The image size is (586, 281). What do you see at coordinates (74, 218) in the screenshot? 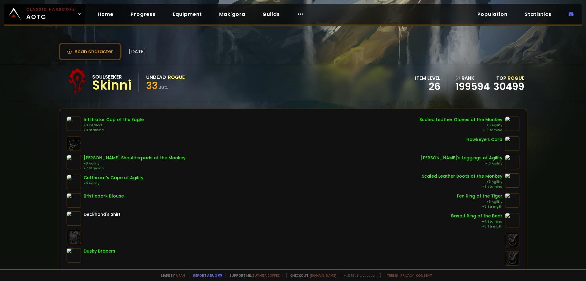
I see `img: item-5107` at bounding box center [74, 218].